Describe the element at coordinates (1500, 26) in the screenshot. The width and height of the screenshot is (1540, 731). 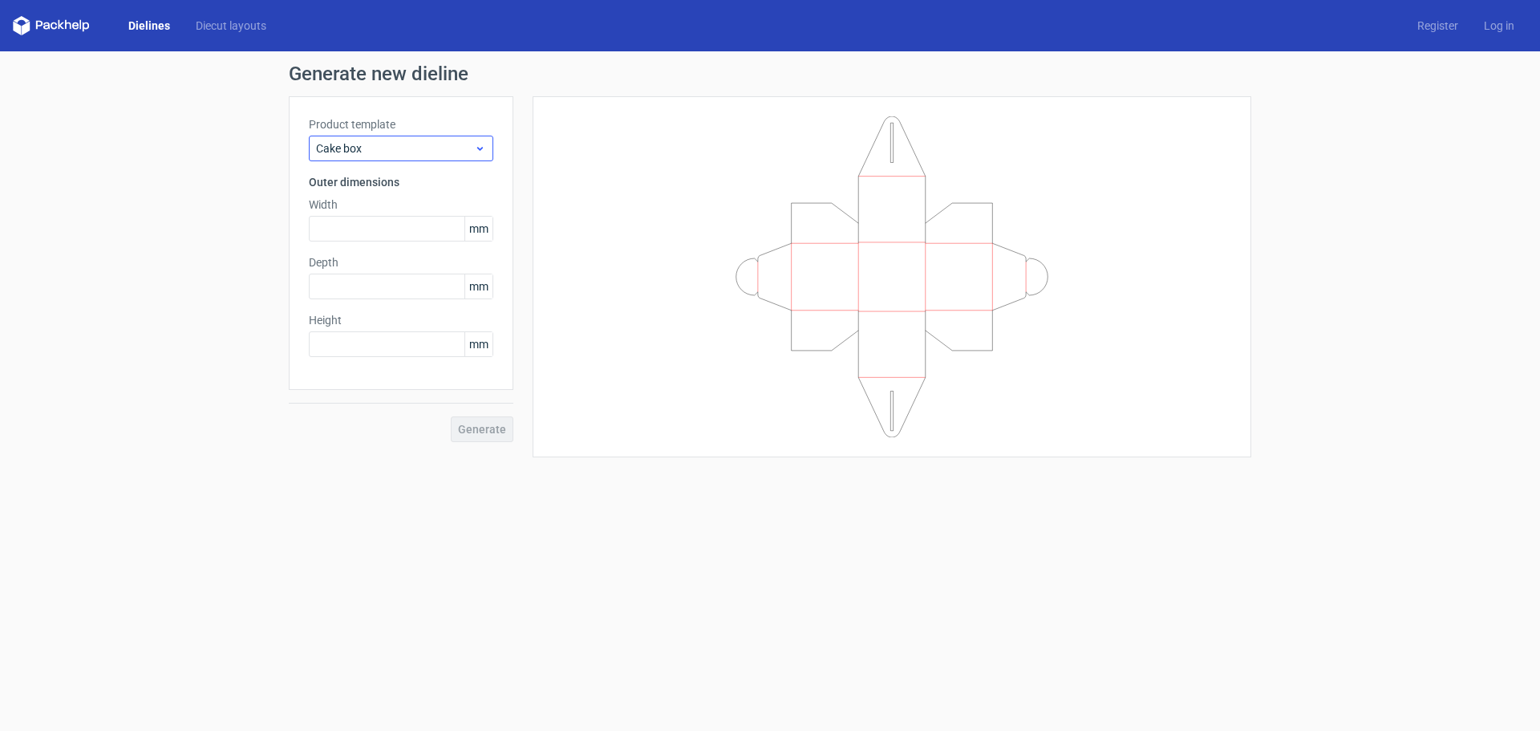
I see `a: Log in` at that location.